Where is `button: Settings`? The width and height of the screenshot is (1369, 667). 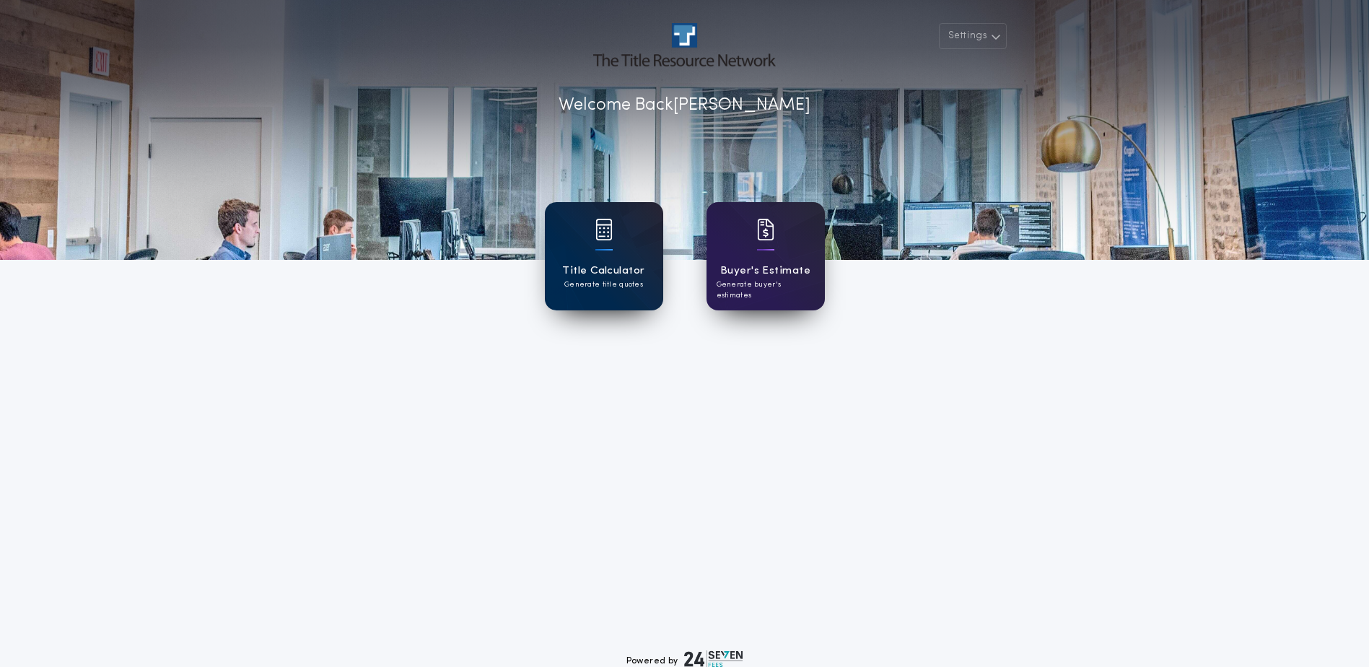 button: Settings is located at coordinates (973, 36).